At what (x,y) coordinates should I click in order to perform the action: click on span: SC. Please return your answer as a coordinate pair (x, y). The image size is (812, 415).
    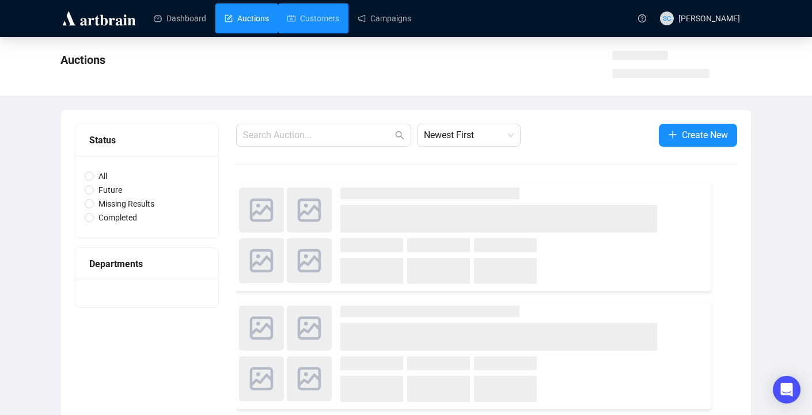
    Looking at the image, I should click on (667, 18).